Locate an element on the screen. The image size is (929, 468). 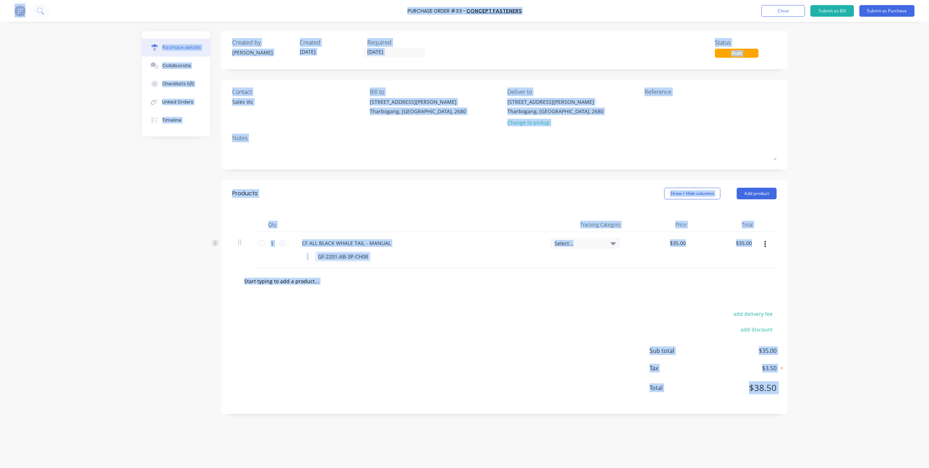
div: Products is located at coordinates (245, 193).